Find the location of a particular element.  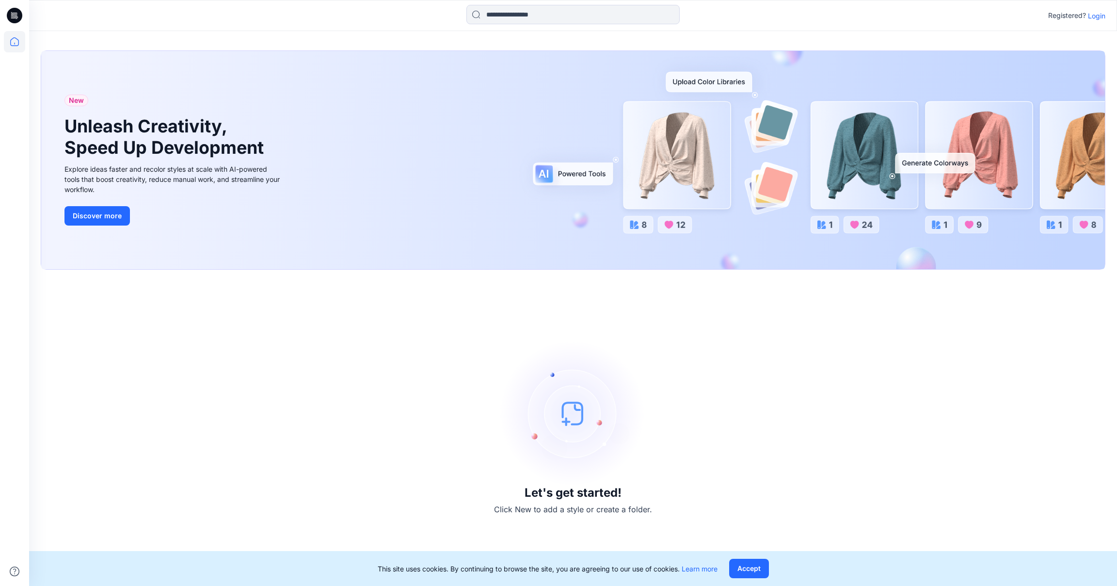

span: New is located at coordinates (76, 100).